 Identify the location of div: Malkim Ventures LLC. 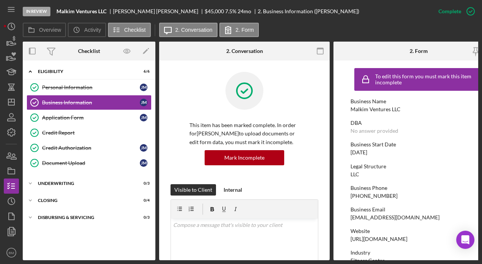
(375, 109).